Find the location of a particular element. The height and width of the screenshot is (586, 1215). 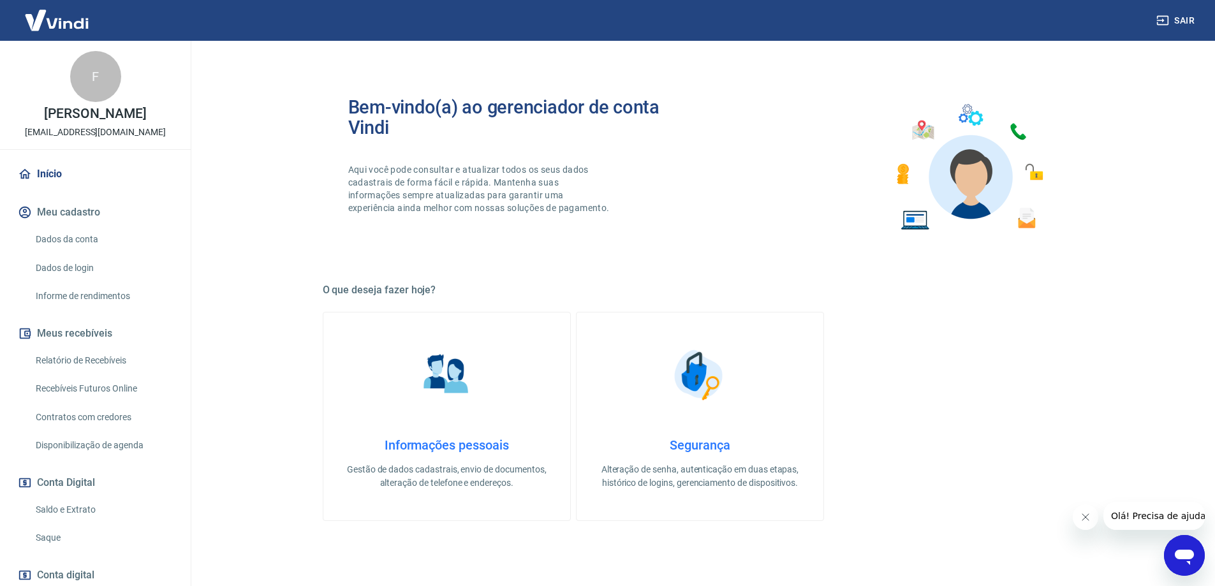

h2: Bem-vindo(a) ao gerenciador de conta Vindi is located at coordinates (524, 117).